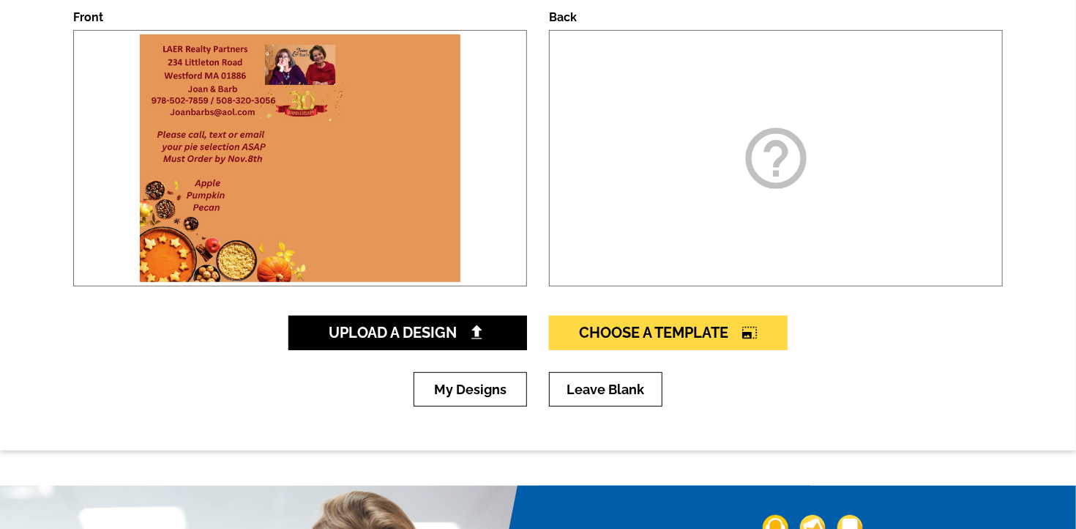 This screenshot has height=529, width=1076. I want to click on label: Back, so click(563, 17).